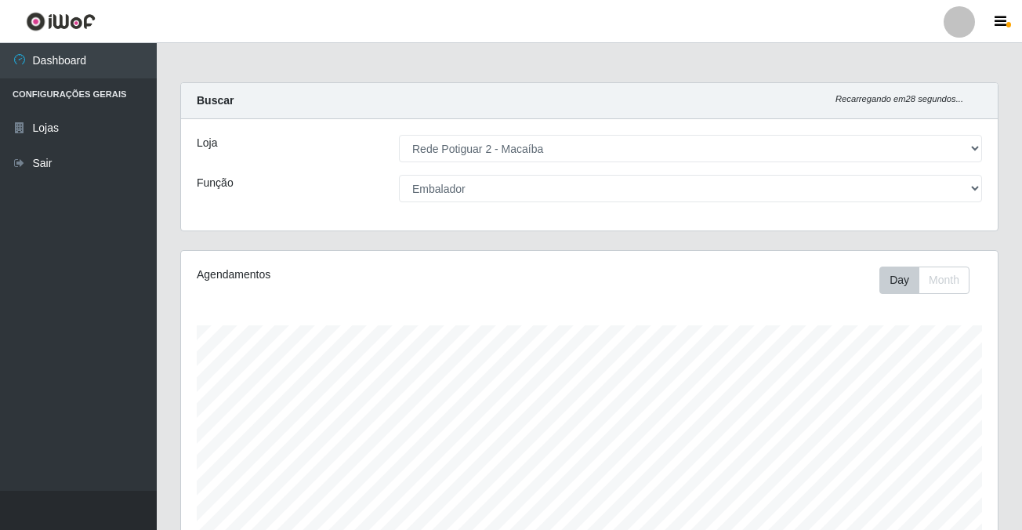 The image size is (1022, 530). Describe the element at coordinates (60, 21) in the screenshot. I see `img: CoreUI Logo` at that location.